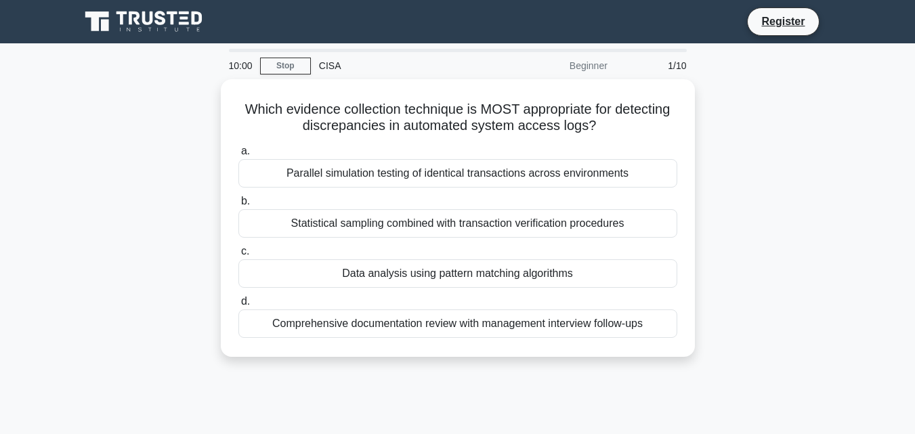 The image size is (915, 434). Describe the element at coordinates (655, 66) in the screenshot. I see `div: 1/10` at that location.